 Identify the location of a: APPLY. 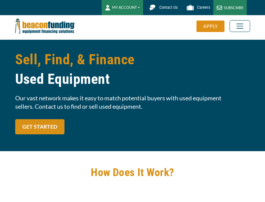
(213, 26).